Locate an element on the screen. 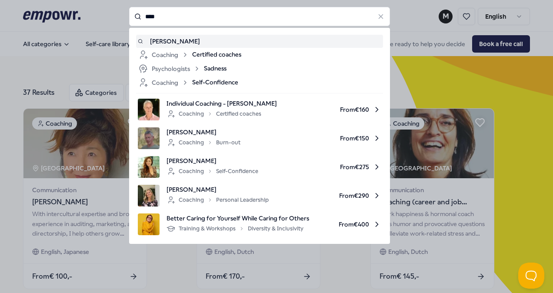 The image size is (553, 293). a: CoachingCertified coaches is located at coordinates (260, 55).